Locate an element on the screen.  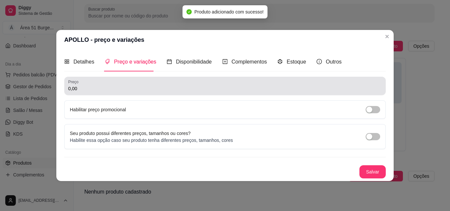
span: tags is located at coordinates (108, 62).